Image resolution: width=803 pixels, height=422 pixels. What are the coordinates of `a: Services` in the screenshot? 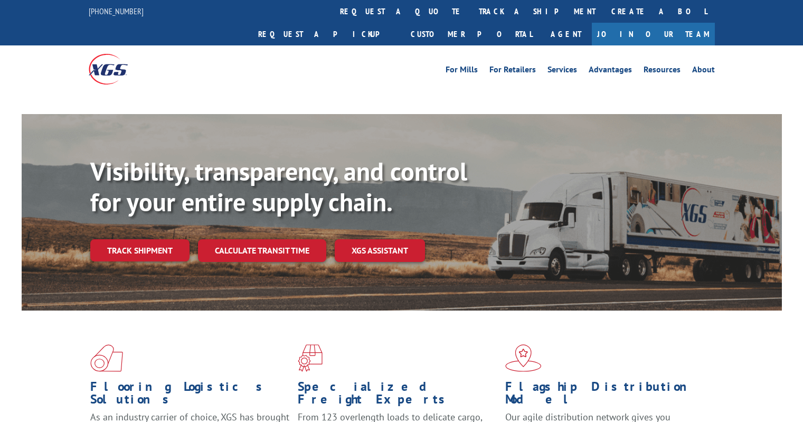 It's located at (563, 71).